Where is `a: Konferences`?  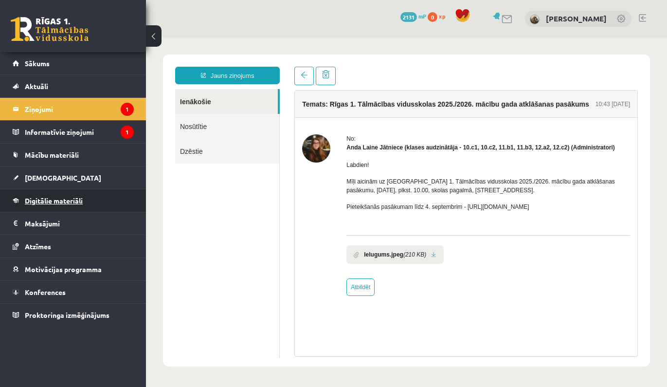 a: Konferences is located at coordinates (73, 292).